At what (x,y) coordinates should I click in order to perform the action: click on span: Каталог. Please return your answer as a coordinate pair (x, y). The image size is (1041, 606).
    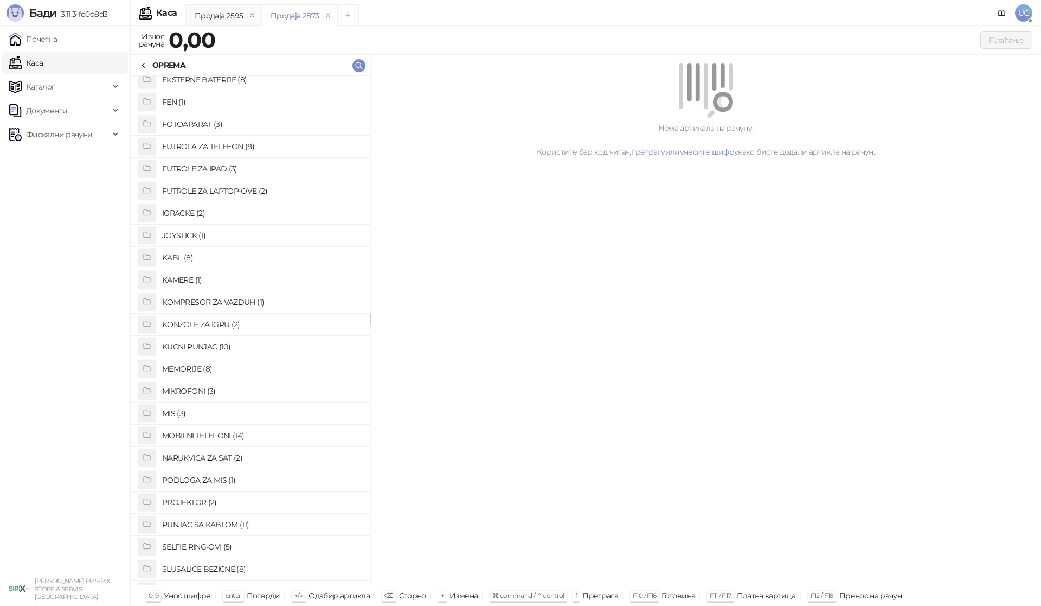
    Looking at the image, I should click on (41, 87).